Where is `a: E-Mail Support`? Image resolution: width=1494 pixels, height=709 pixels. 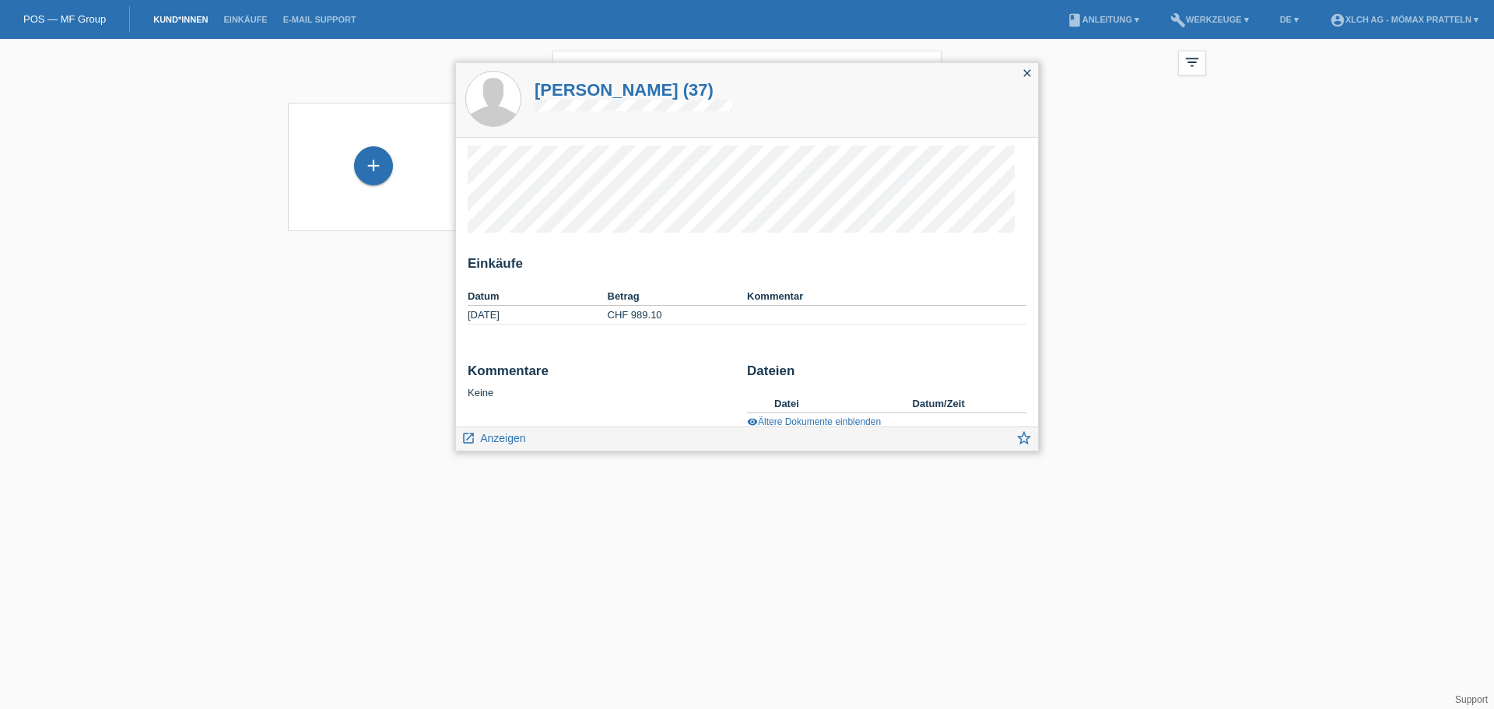 a: E-Mail Support is located at coordinates (320, 19).